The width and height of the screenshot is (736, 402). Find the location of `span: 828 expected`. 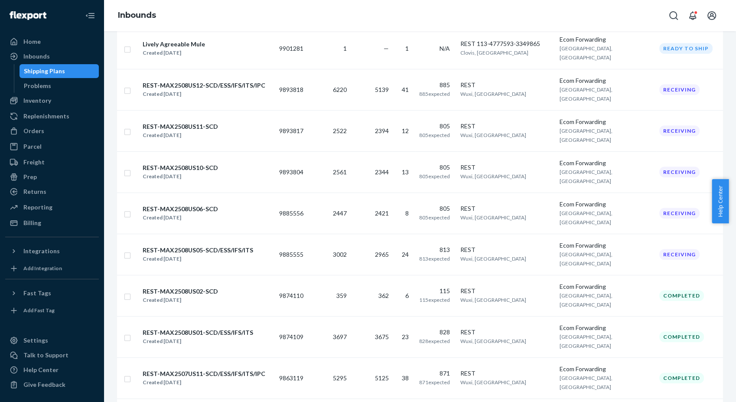

span: 828 expected is located at coordinates (434, 340).